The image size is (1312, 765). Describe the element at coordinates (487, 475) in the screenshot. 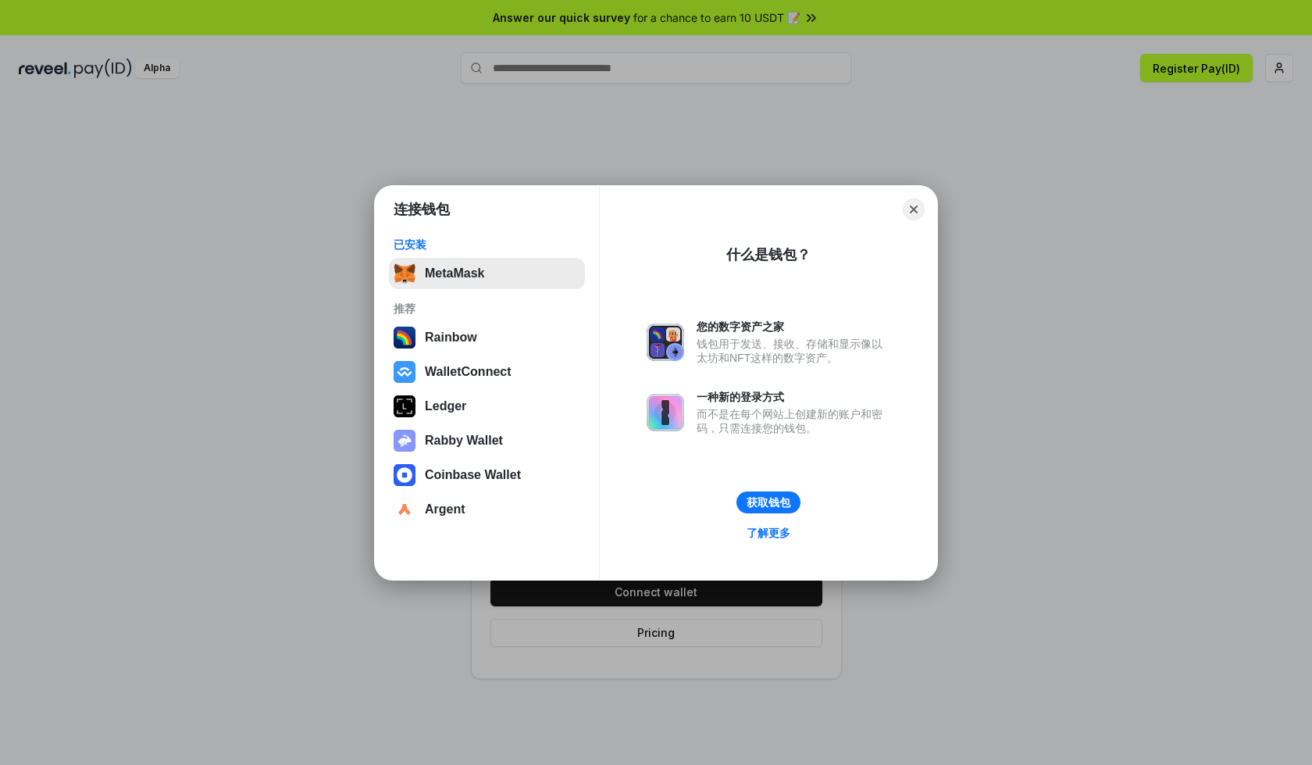

I see `button: Coinbase Wallet` at that location.